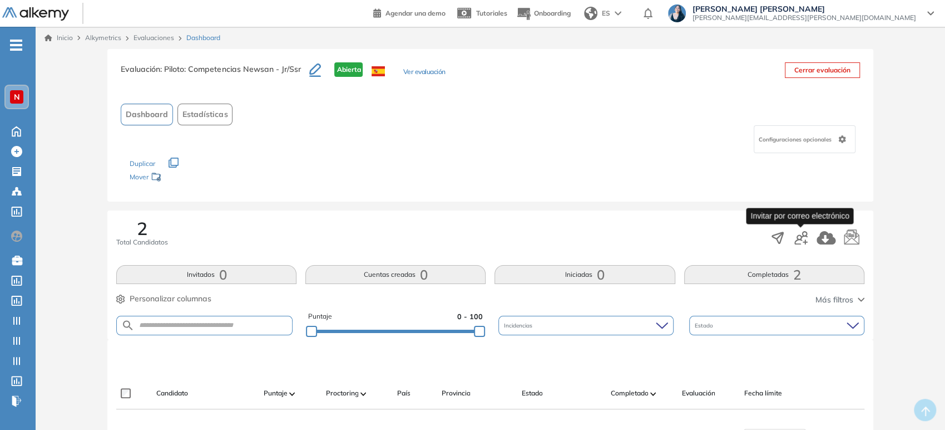 This screenshot has width=945, height=430. Describe the element at coordinates (822, 70) in the screenshot. I see `button: Cerrar evaluación` at that location.